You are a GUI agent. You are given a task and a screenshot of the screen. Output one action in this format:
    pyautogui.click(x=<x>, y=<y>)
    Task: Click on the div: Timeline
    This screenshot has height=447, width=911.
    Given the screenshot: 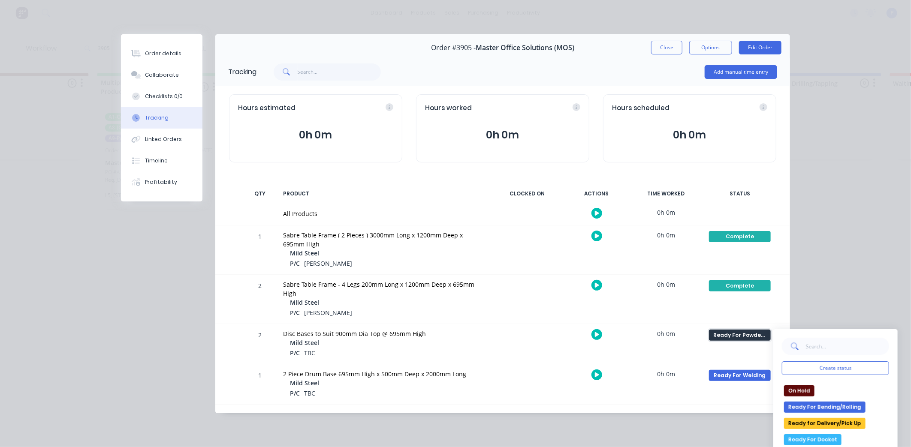 What is the action you would take?
    pyautogui.click(x=156, y=161)
    